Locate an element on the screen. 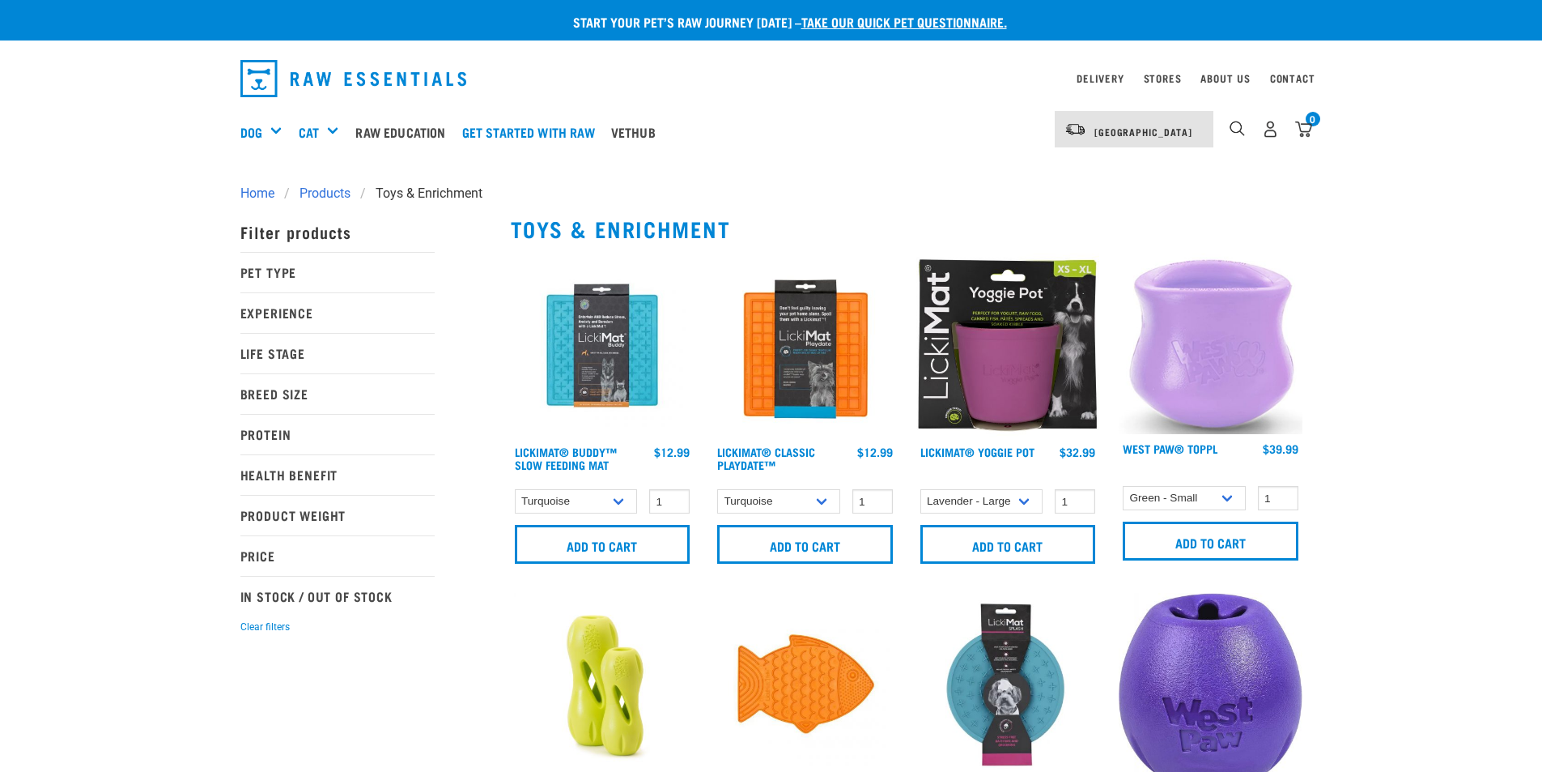  div: 0 is located at coordinates (1313, 119).